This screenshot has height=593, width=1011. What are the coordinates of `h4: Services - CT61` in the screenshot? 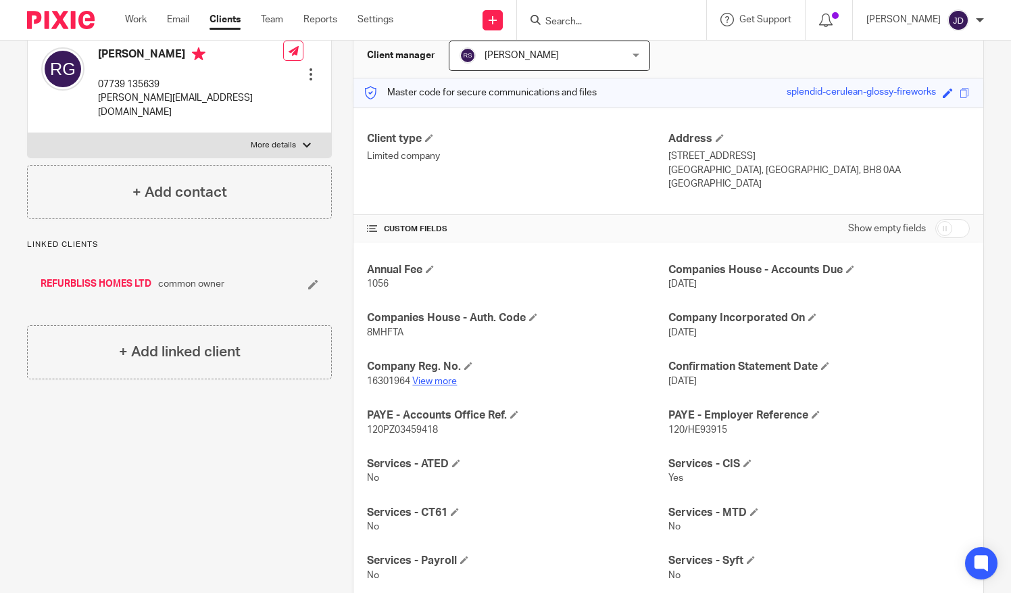 It's located at (518, 512).